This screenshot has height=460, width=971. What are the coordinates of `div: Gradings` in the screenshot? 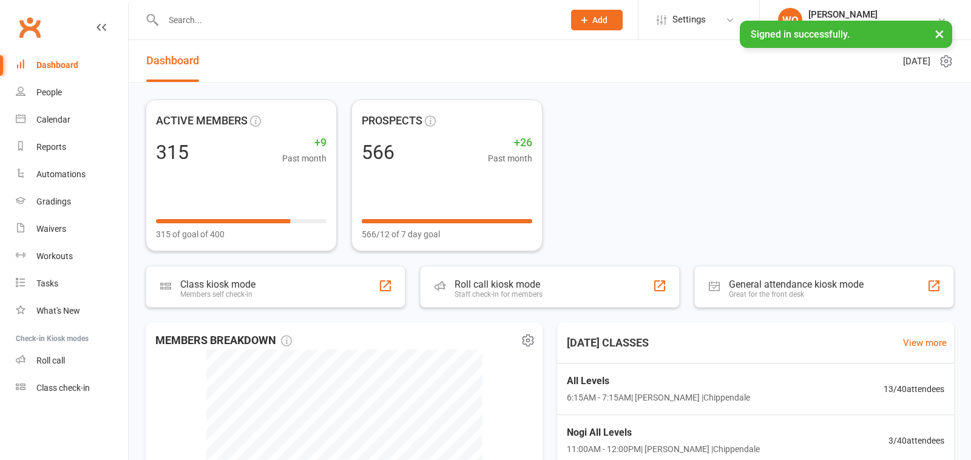 It's located at (53, 202).